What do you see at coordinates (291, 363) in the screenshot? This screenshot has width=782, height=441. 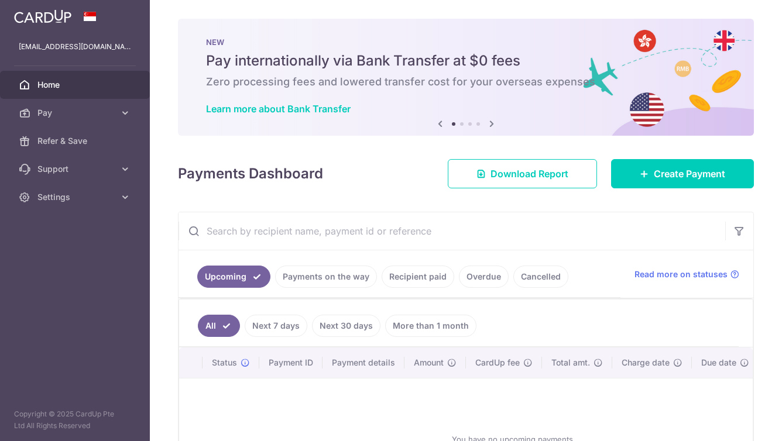 I see `th: Payment ID` at bounding box center [291, 363].